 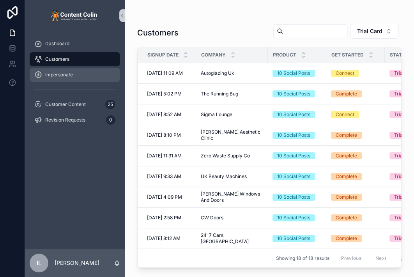 What do you see at coordinates (110, 105) in the screenshot?
I see `div: 25` at bounding box center [110, 105].